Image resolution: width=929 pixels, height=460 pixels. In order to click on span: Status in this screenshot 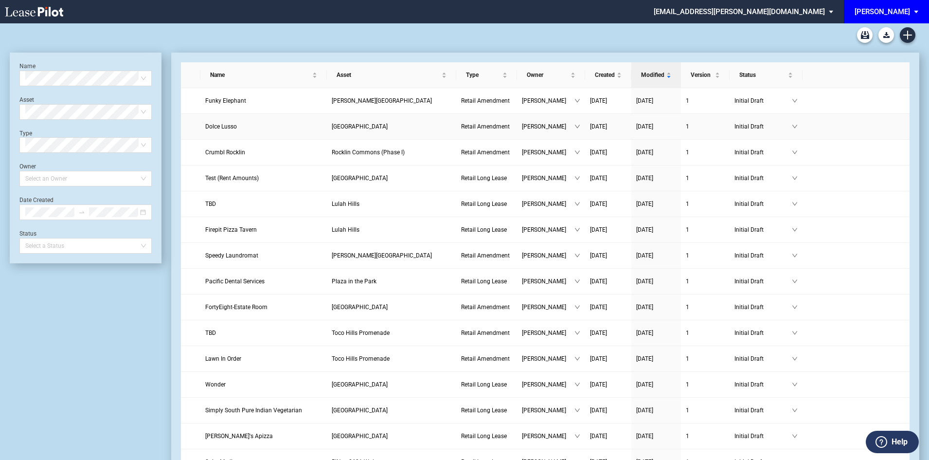, I will do `click(763, 75)`.